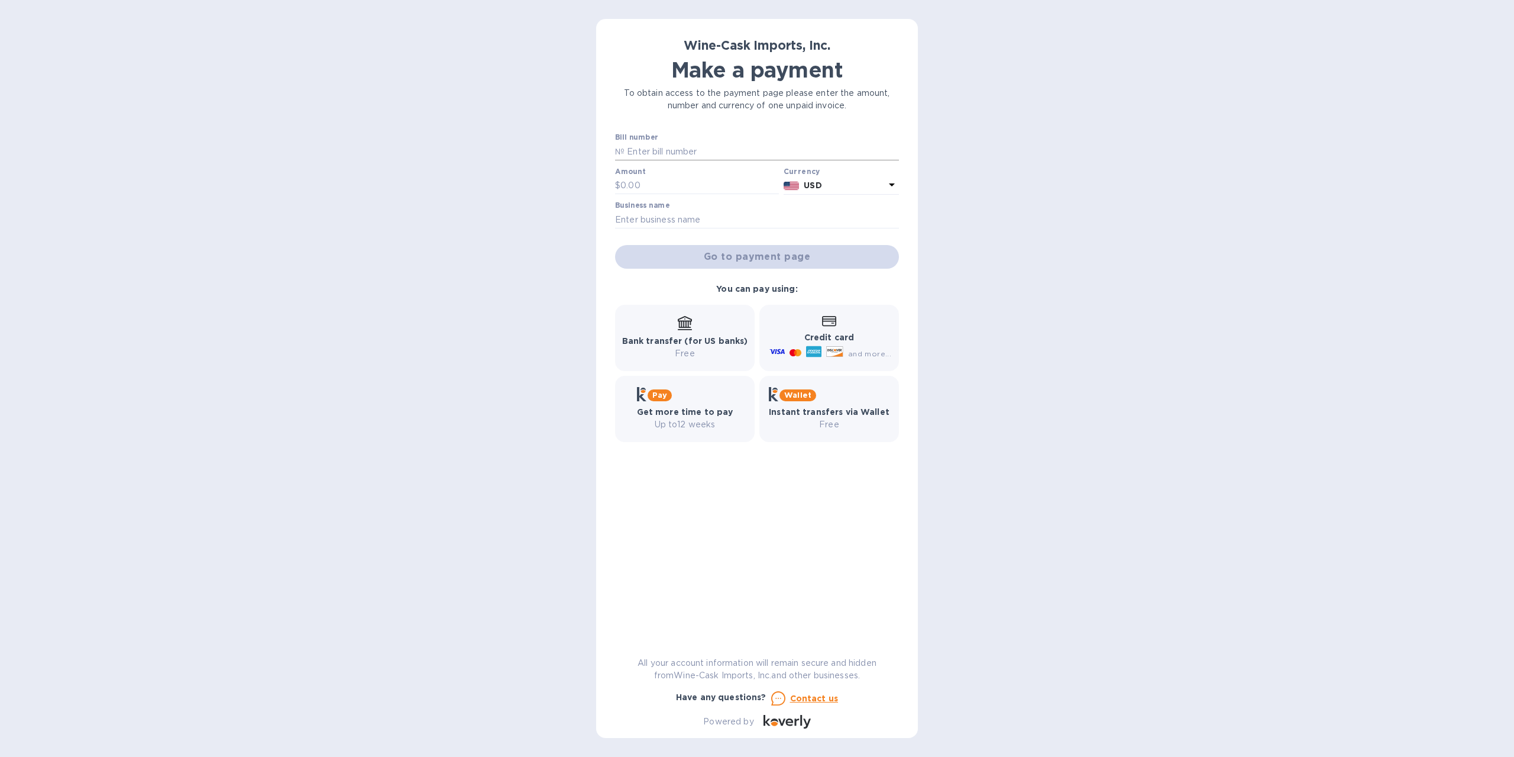 Image resolution: width=1514 pixels, height=757 pixels. What do you see at coordinates (757, 289) in the screenshot?
I see `b: You can pay using:` at bounding box center [757, 289].